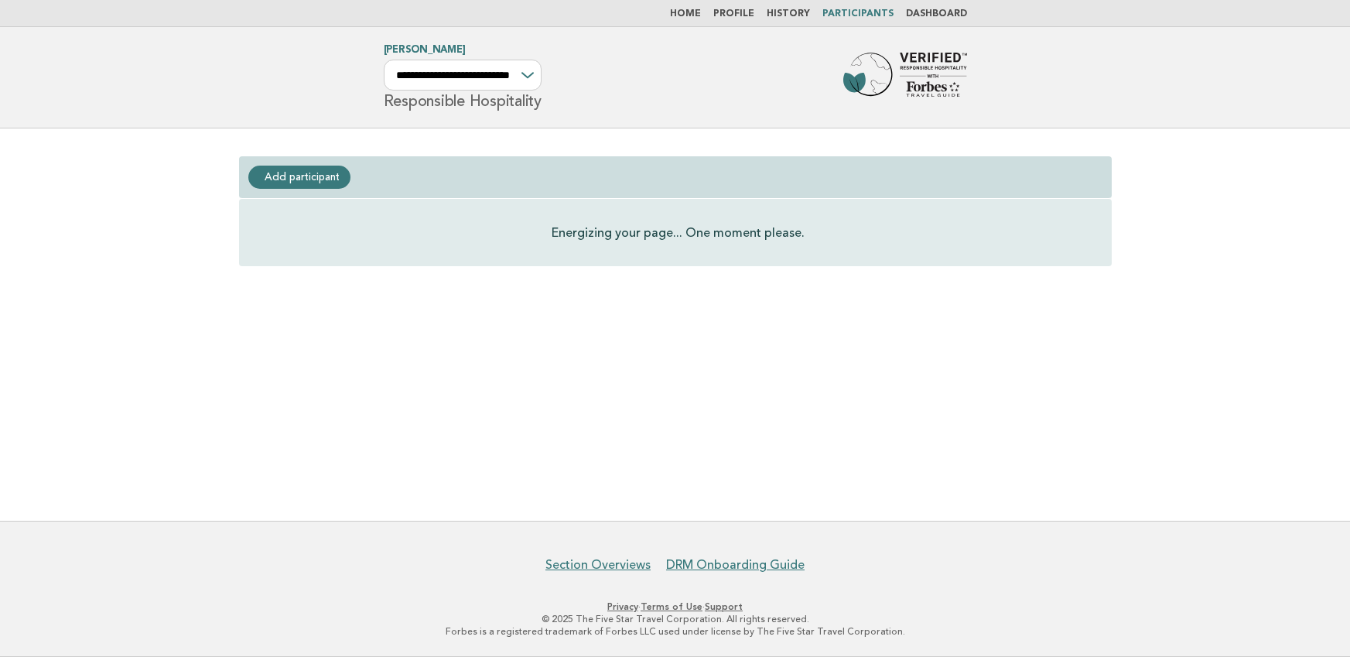 This screenshot has height=657, width=1350. What do you see at coordinates (723, 606) in the screenshot?
I see `a: Support` at bounding box center [723, 606].